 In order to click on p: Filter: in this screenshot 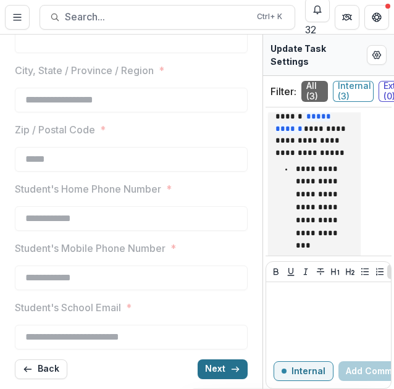, I will do `click(284, 91)`.